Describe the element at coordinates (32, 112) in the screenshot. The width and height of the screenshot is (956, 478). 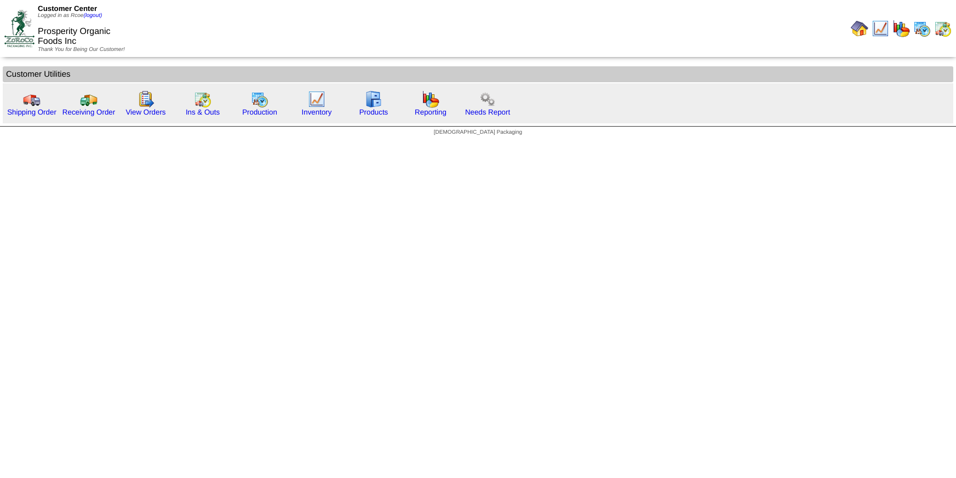
I see `a: Shipping Order` at that location.